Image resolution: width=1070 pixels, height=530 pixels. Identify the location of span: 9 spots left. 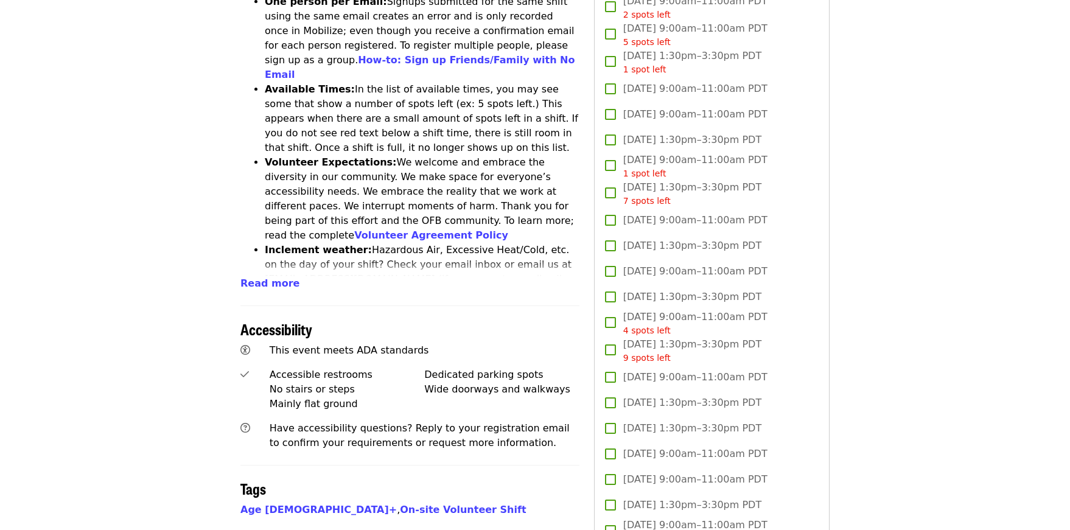
(647, 358).